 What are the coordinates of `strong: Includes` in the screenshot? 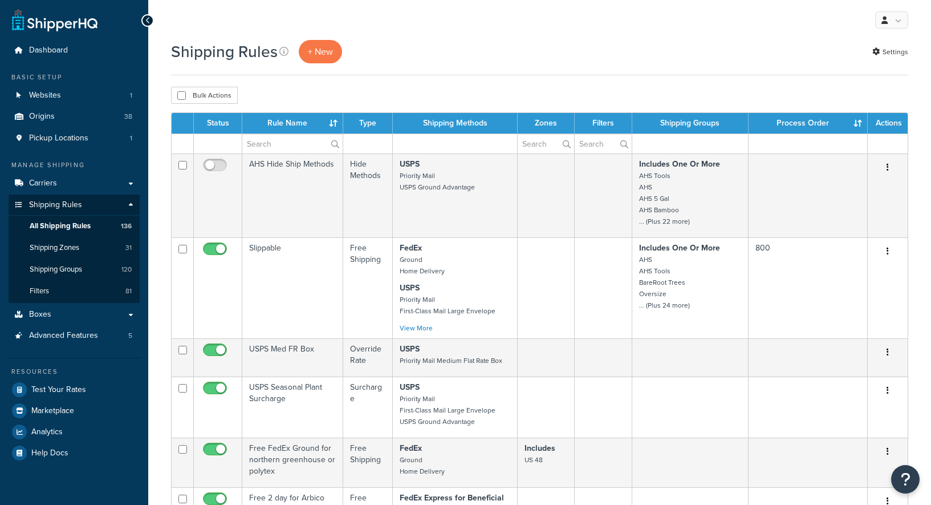 It's located at (540, 448).